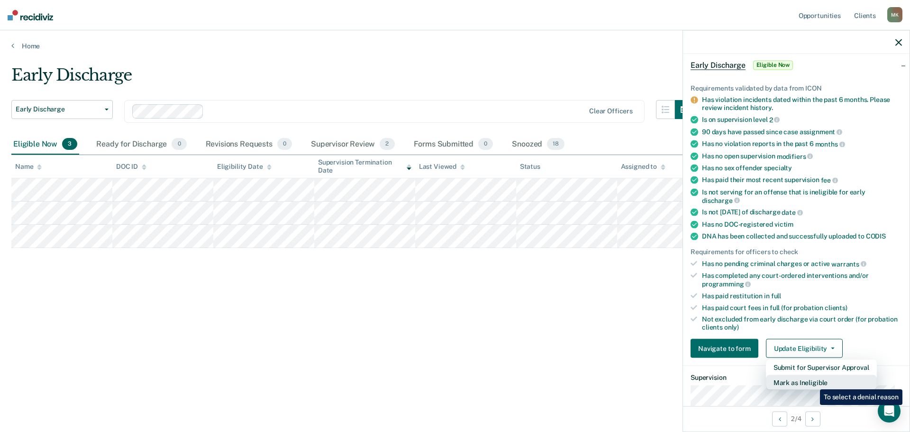  I want to click on button: Update Eligibility, so click(804, 348).